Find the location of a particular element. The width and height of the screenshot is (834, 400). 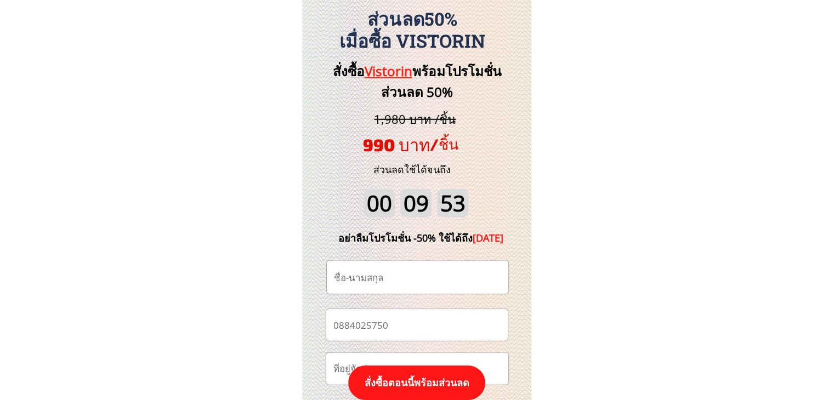

p: สั่งซื้อตอนนี้พร้อมส่วนลด is located at coordinates (417, 383).